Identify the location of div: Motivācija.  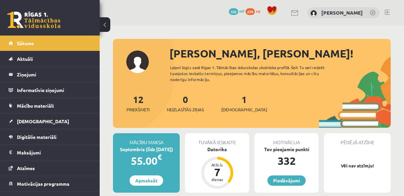
(286, 139).